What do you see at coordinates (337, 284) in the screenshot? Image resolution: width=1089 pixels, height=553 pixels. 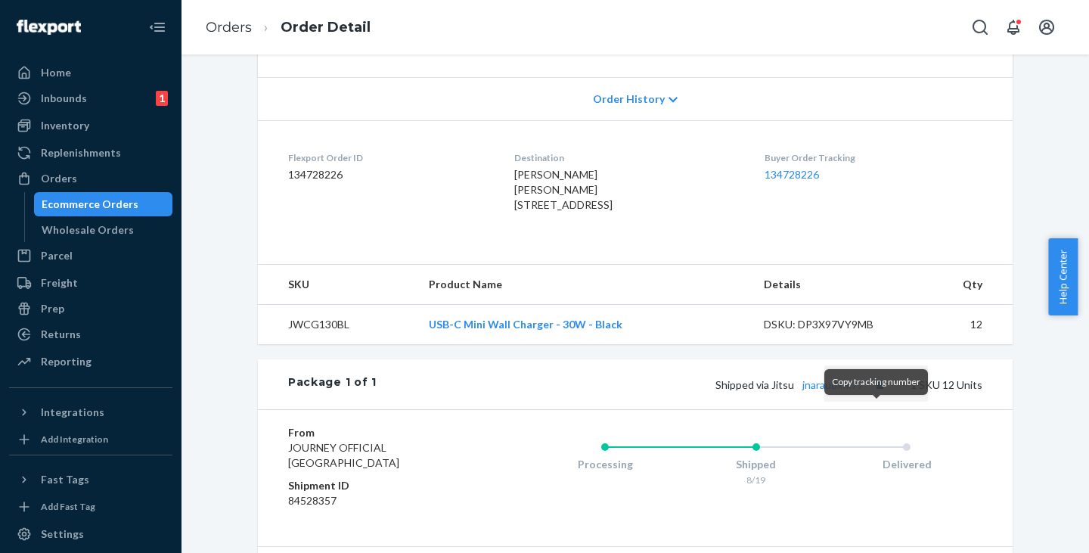 I see `th: SKU` at bounding box center [337, 284].